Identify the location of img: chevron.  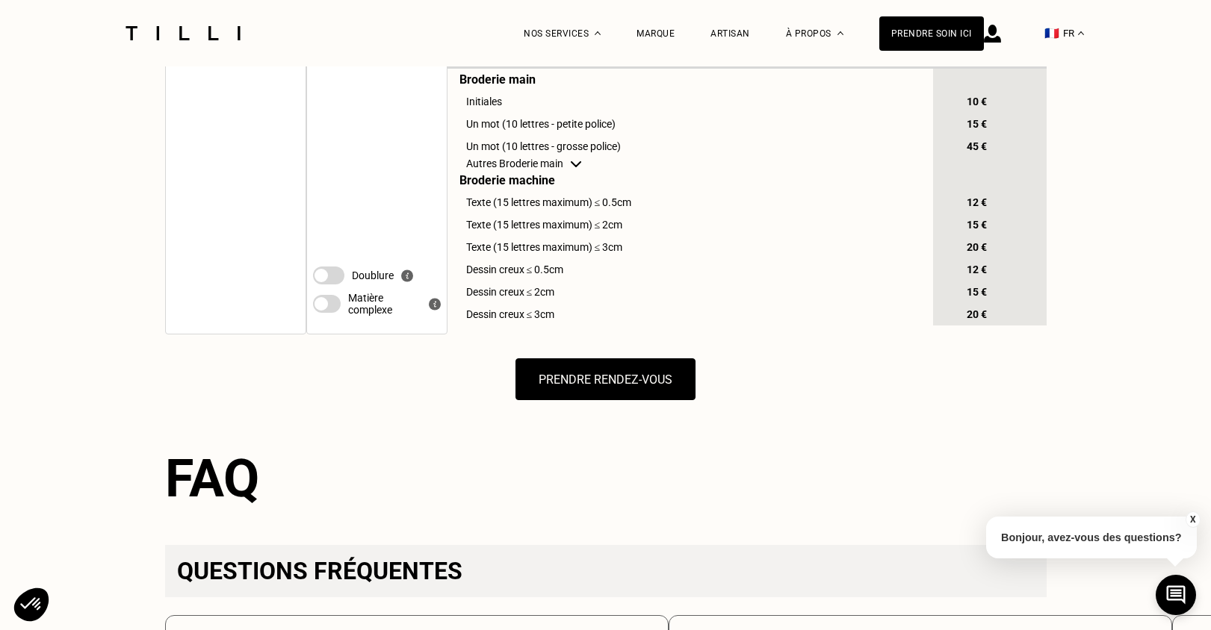
(576, 164).